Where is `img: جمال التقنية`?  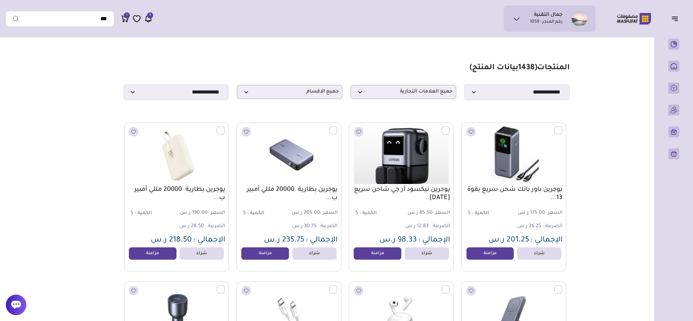 img: جمال التقنية is located at coordinates (579, 19).